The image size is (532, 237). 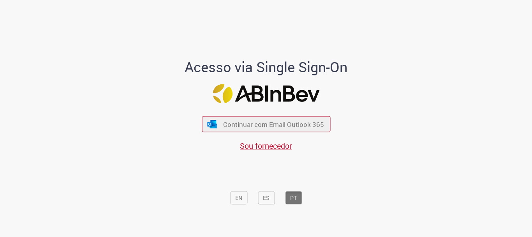 I want to click on button: PT, so click(x=294, y=198).